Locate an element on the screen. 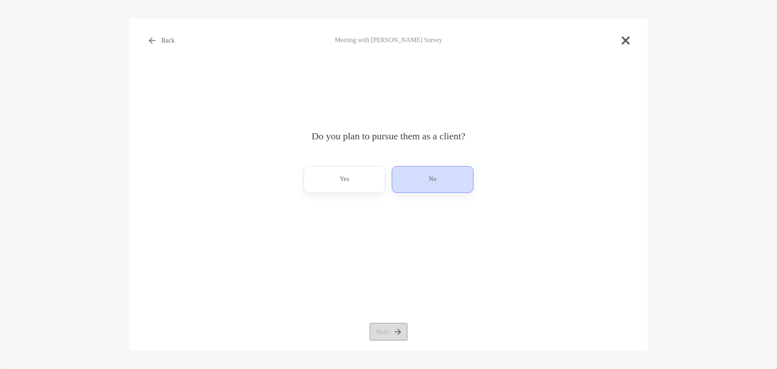 The image size is (777, 369). p: Yes is located at coordinates (344, 179).